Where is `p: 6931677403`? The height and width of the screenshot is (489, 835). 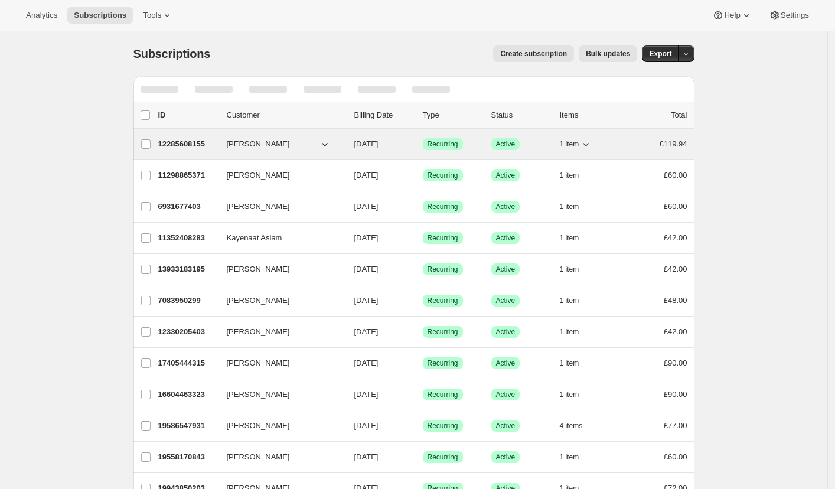
p: 6931677403 is located at coordinates (188, 207).